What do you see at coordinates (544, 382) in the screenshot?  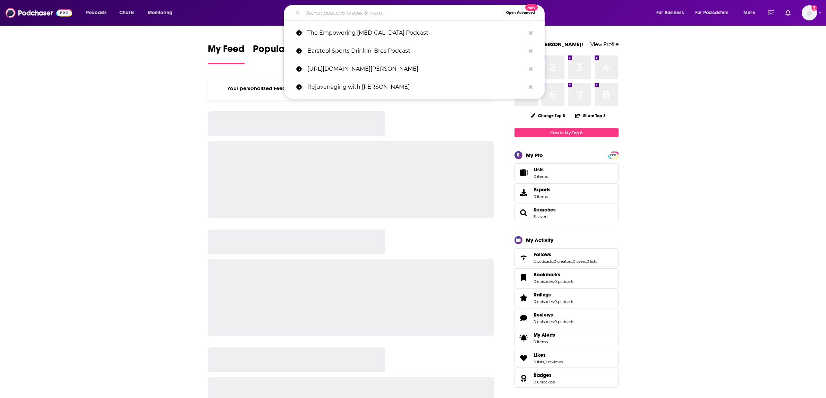 I see `a: 0 unlocked` at bounding box center [544, 382].